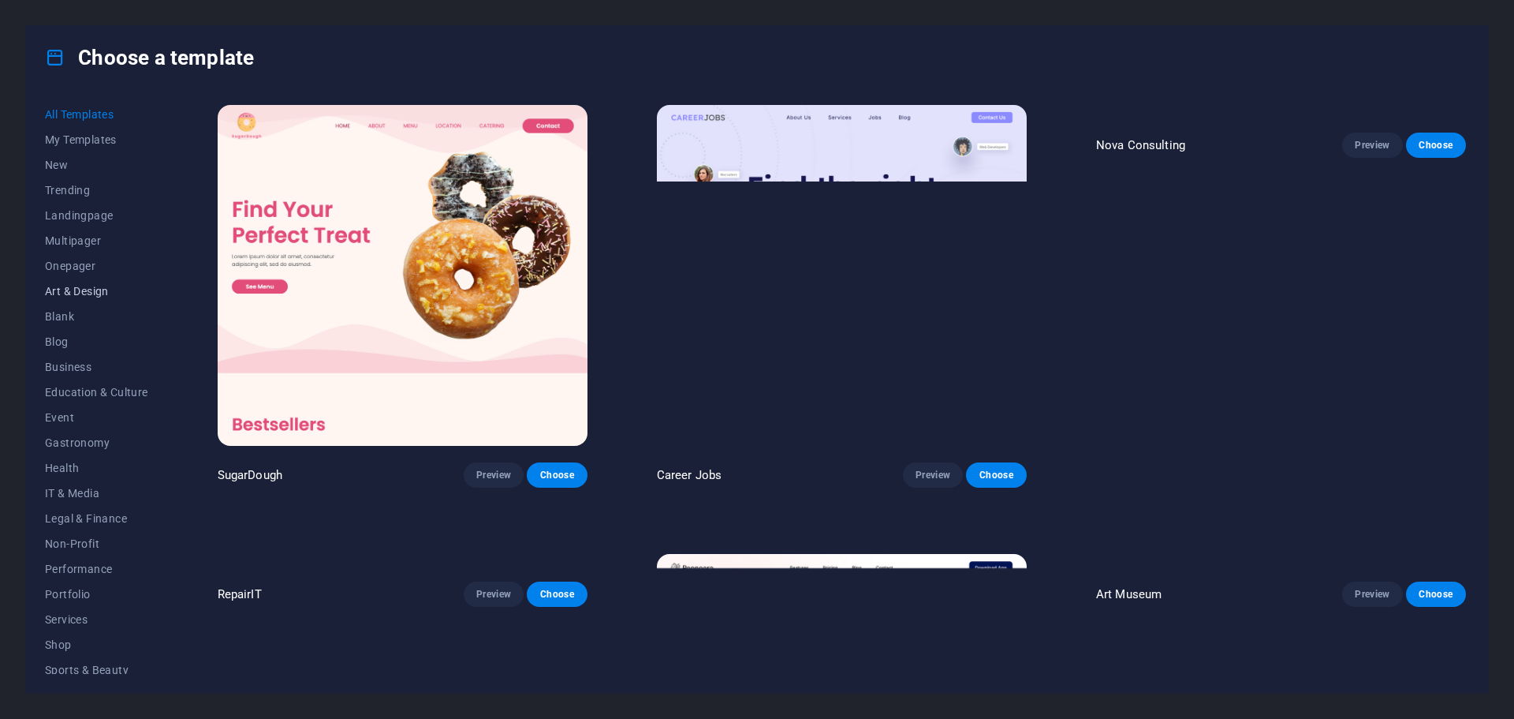 Image resolution: width=1514 pixels, height=719 pixels. What do you see at coordinates (96, 140) in the screenshot?
I see `span: My Templates` at bounding box center [96, 140].